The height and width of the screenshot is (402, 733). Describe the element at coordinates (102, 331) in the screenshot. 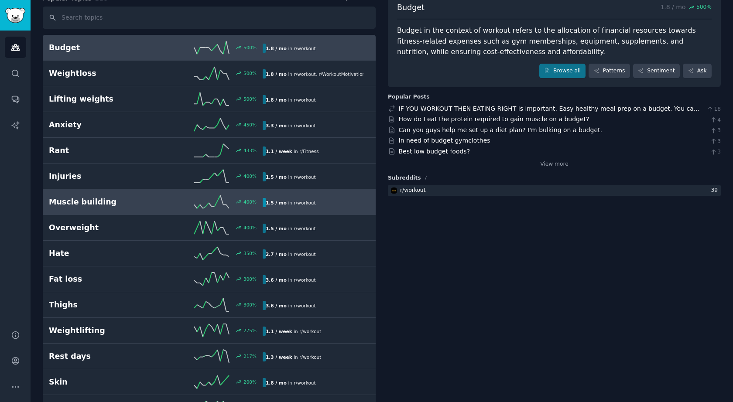

I see `h2: Weightlifting` at that location.